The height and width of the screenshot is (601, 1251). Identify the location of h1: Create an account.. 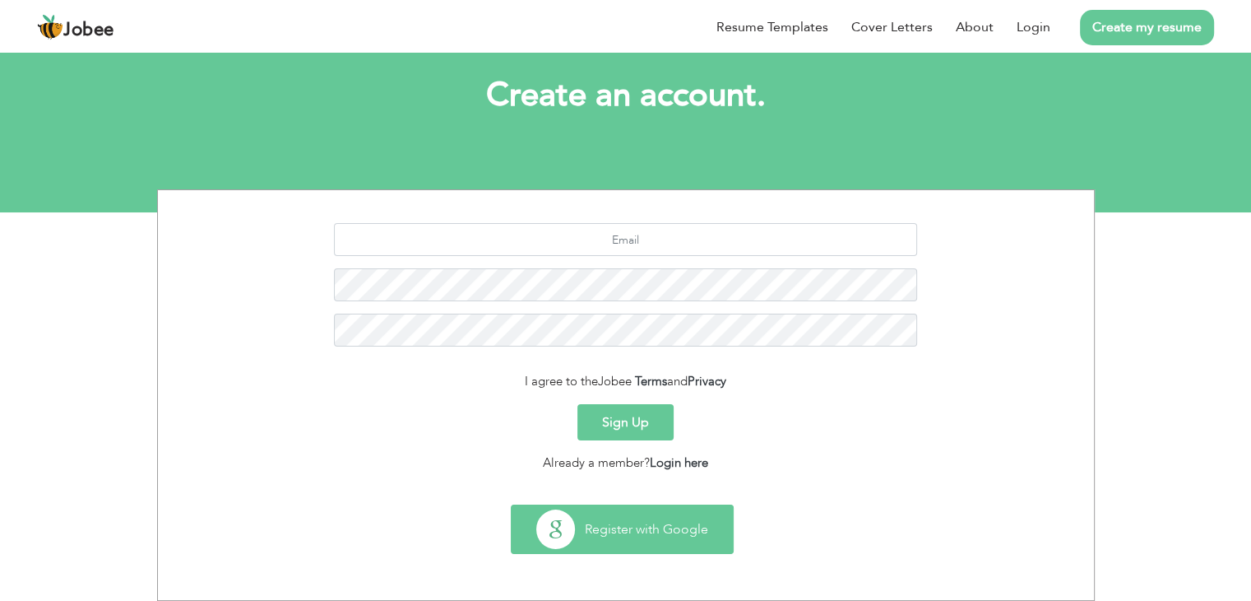
(626, 95).